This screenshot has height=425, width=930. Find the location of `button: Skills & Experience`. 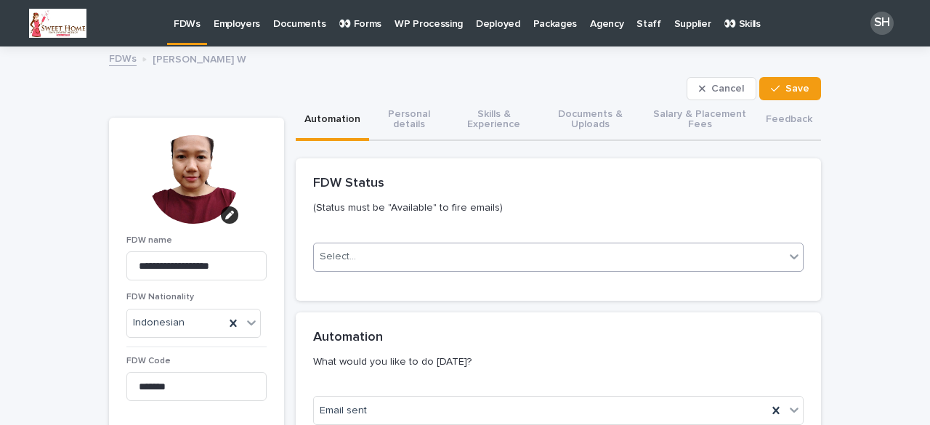

button: Skills & Experience is located at coordinates (494, 121).